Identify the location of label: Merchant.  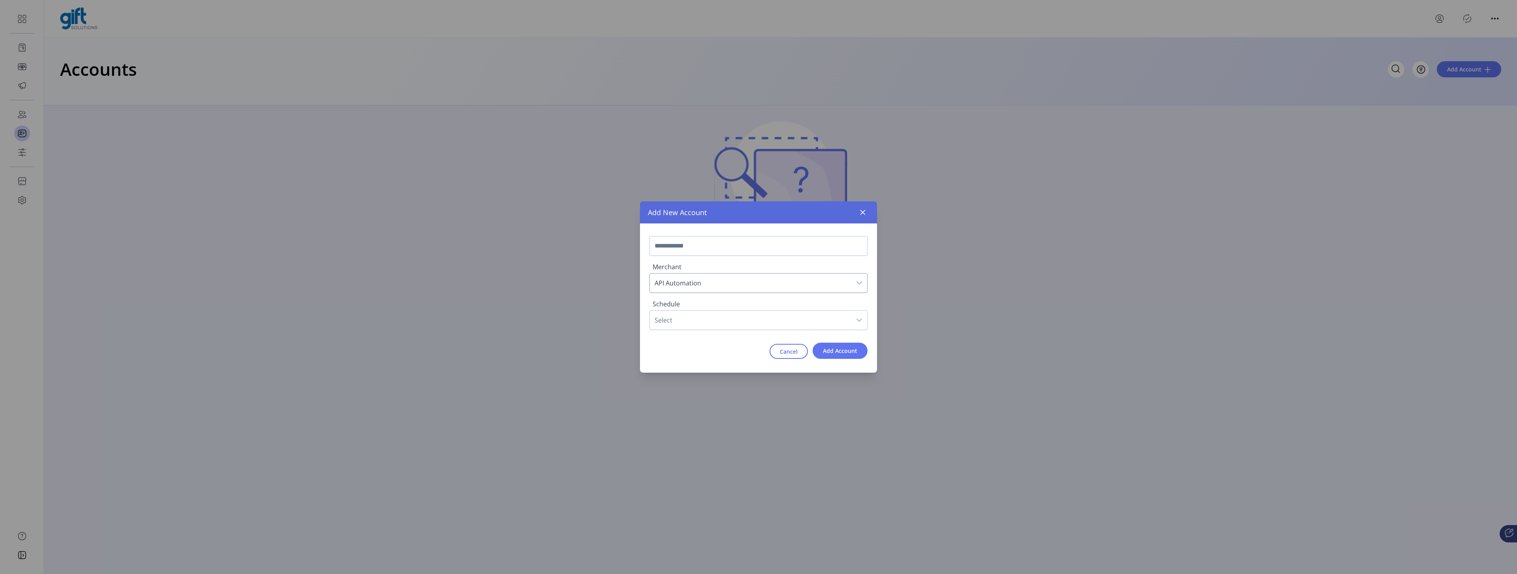
(758, 267).